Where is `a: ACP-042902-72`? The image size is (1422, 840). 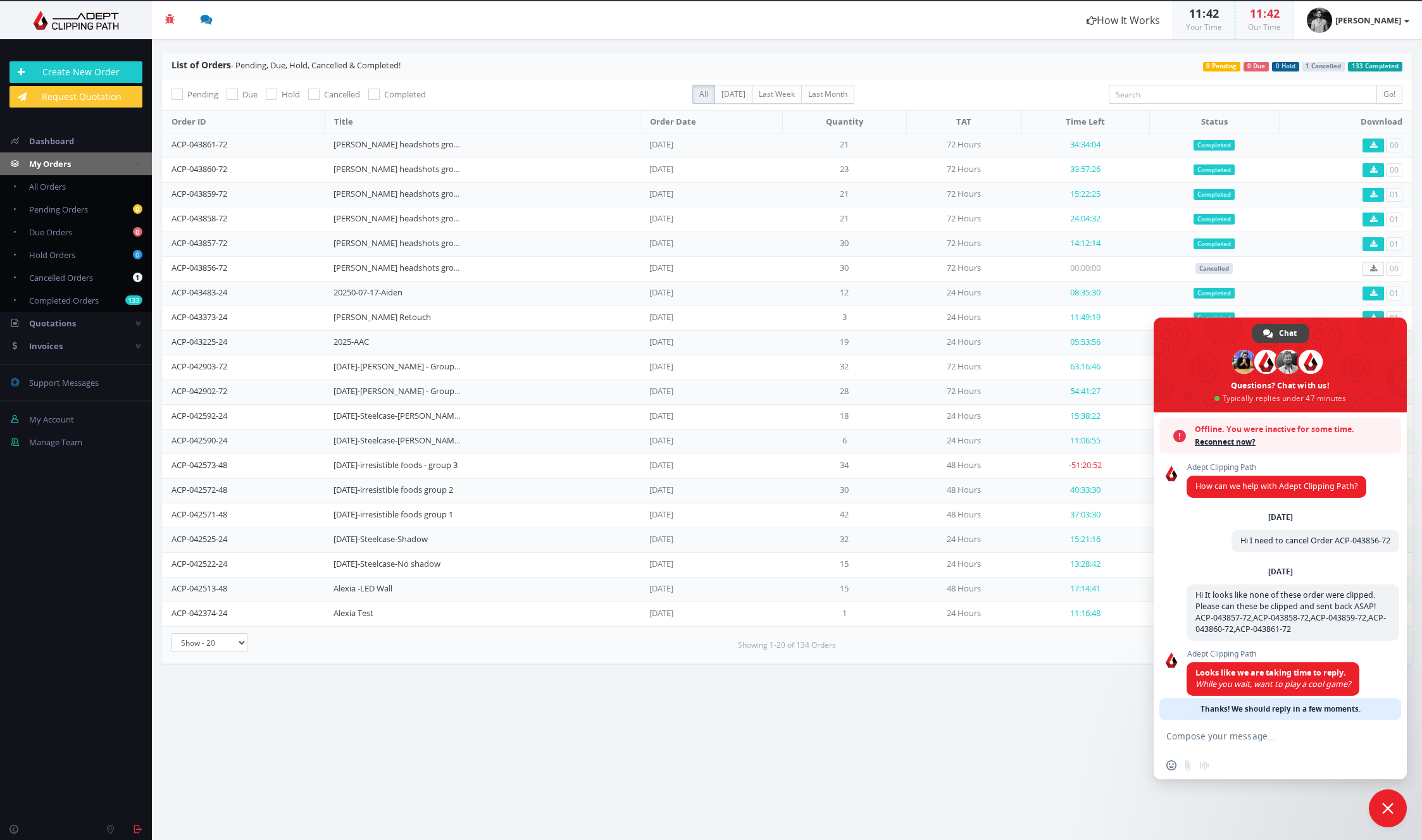 a: ACP-042902-72 is located at coordinates (199, 391).